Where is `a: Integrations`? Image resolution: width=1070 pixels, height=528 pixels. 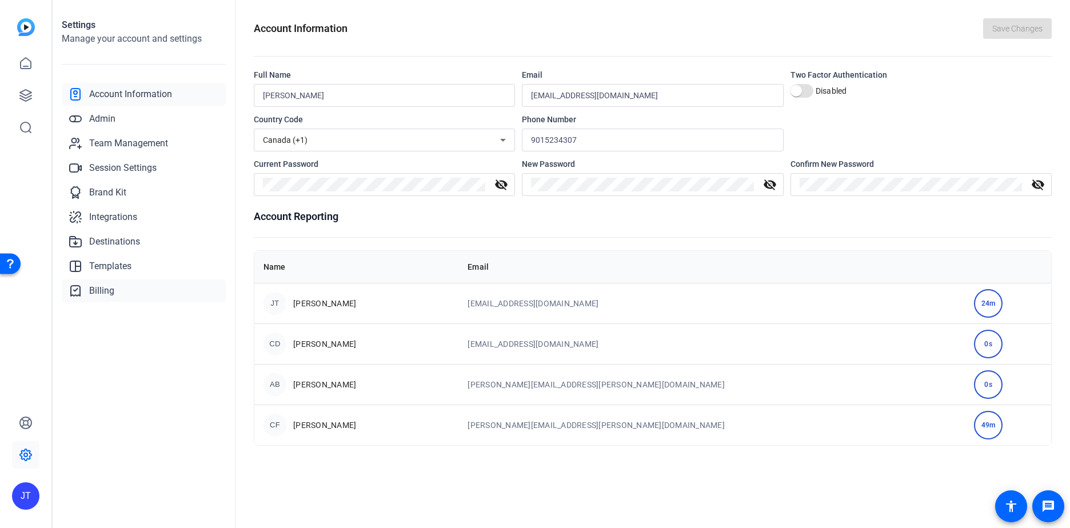
a: Integrations is located at coordinates (143, 217).